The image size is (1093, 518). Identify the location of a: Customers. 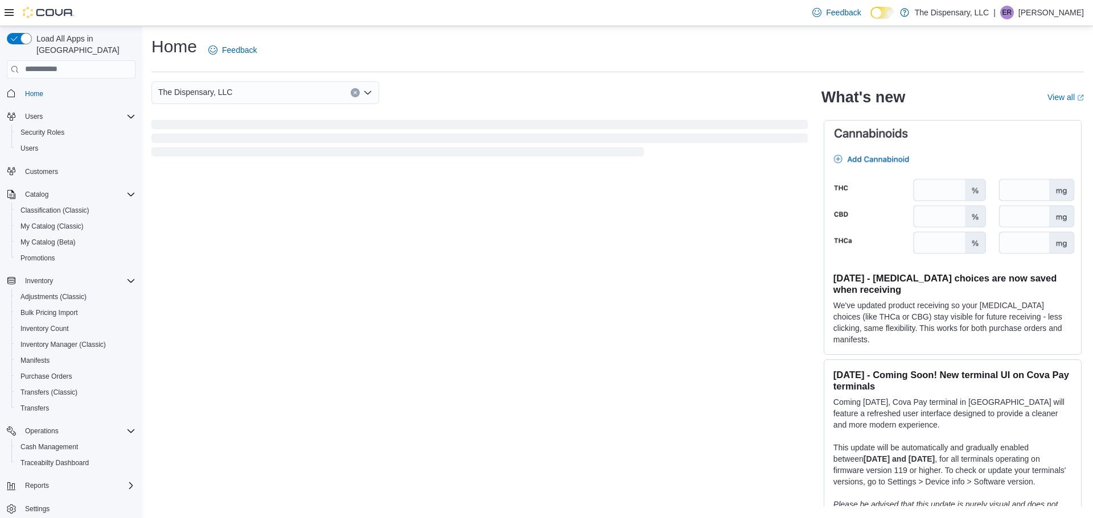
(42, 172).